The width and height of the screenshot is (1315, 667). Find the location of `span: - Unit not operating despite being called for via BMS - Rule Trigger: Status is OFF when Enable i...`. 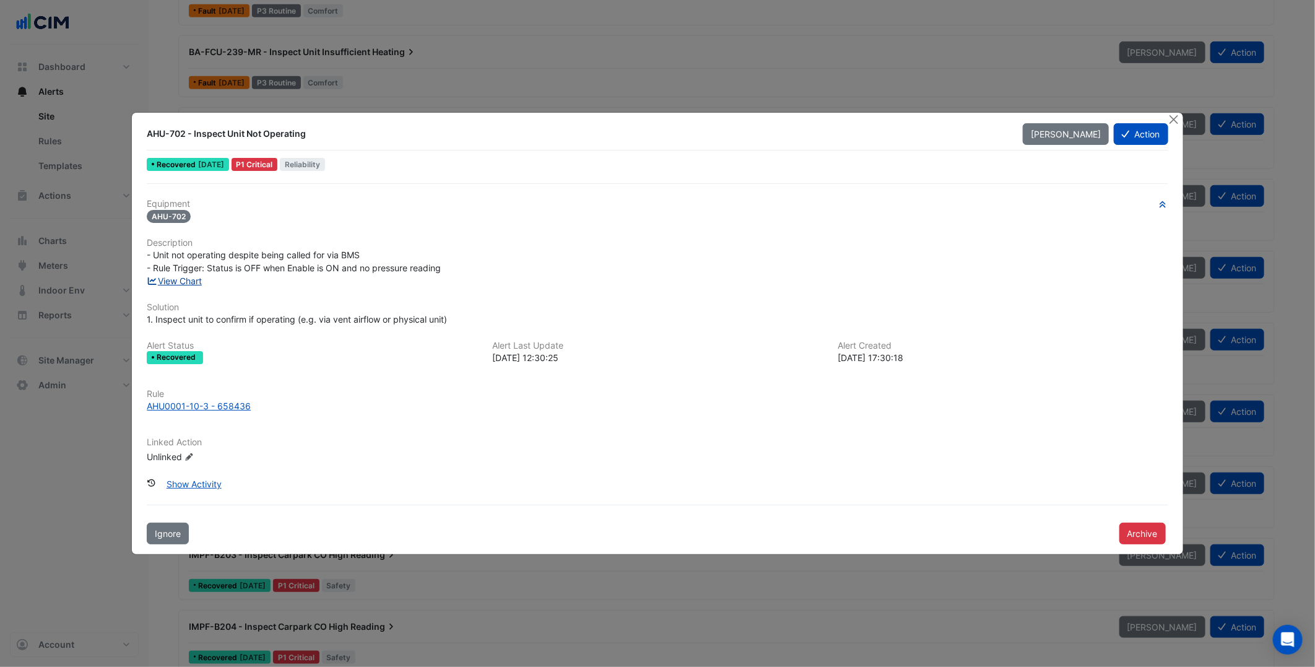

span: - Unit not operating despite being called for via BMS - Rule Trigger: Status is OFF when Enable i... is located at coordinates (293, 261).